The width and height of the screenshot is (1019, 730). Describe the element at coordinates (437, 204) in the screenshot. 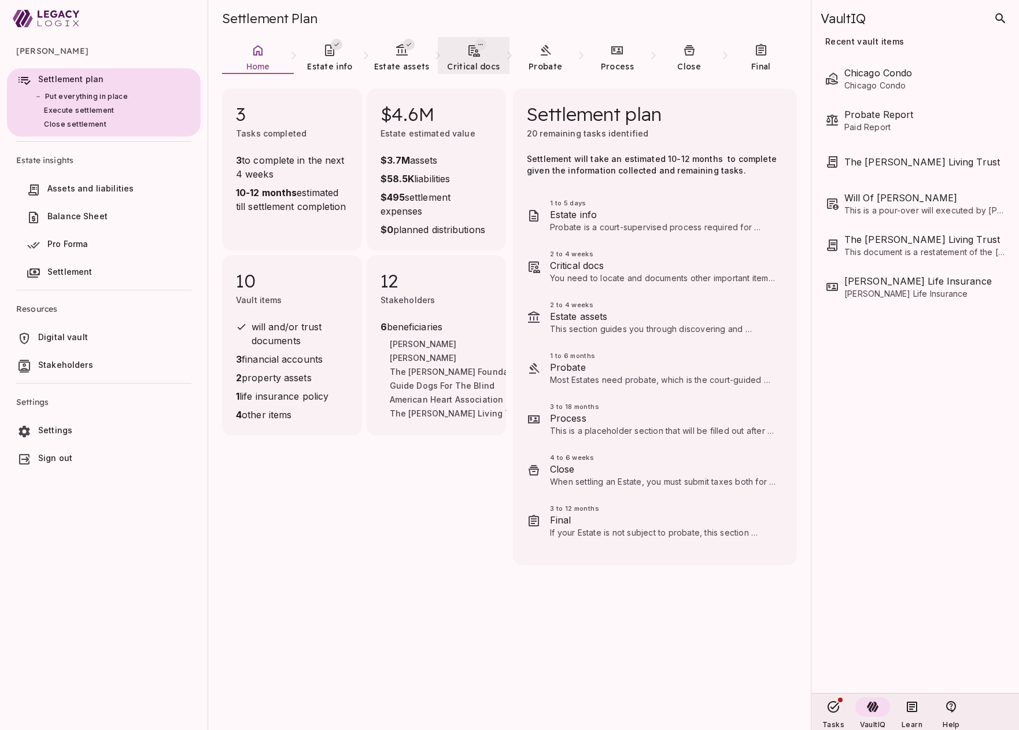

I see `span: settlement expenses` at that location.